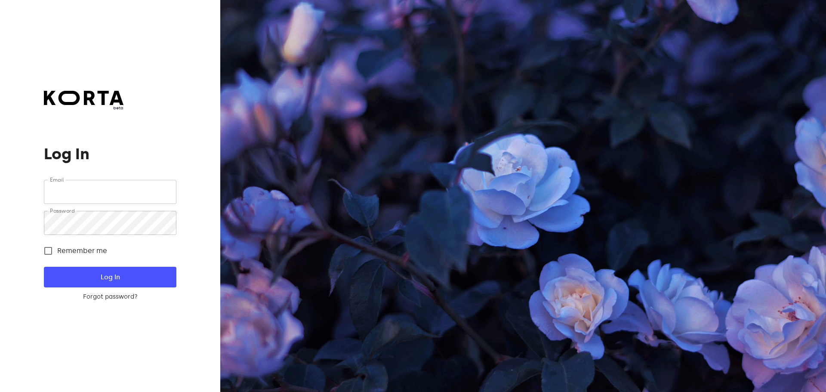 The image size is (826, 392). Describe the element at coordinates (83, 98) in the screenshot. I see `img: Korta` at that location.